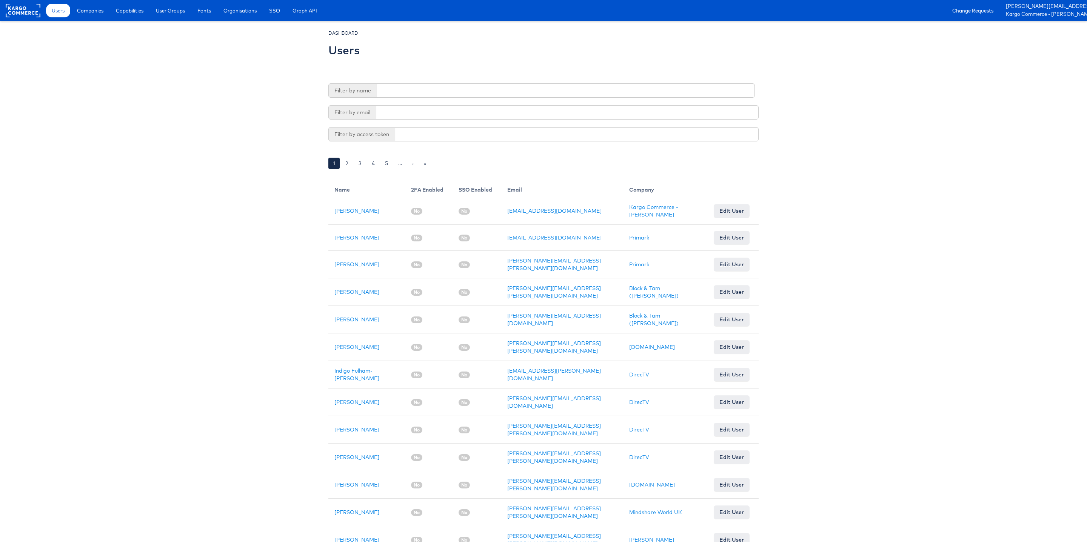 The image size is (1087, 542). Describe the element at coordinates (58, 11) in the screenshot. I see `span: Users` at that location.